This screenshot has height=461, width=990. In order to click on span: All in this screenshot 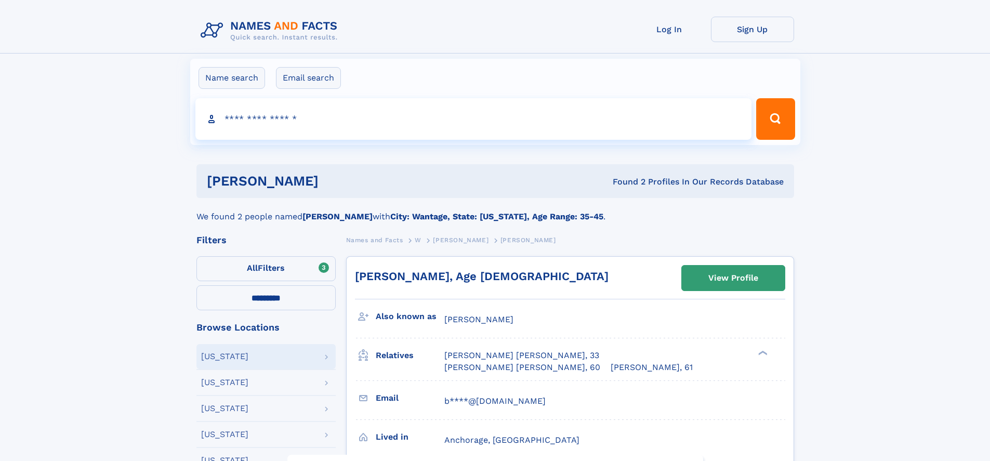, I will do `click(252, 268)`.